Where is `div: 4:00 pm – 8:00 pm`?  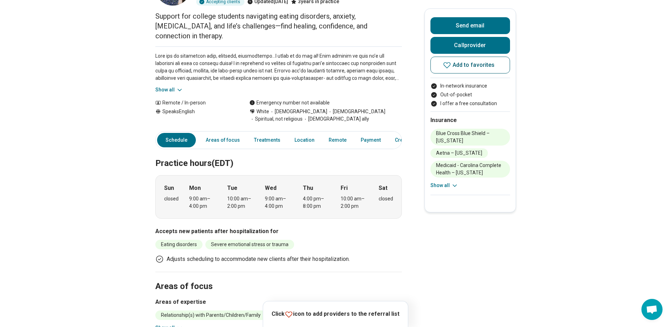 div: 4:00 pm – 8:00 pm is located at coordinates (316, 203).